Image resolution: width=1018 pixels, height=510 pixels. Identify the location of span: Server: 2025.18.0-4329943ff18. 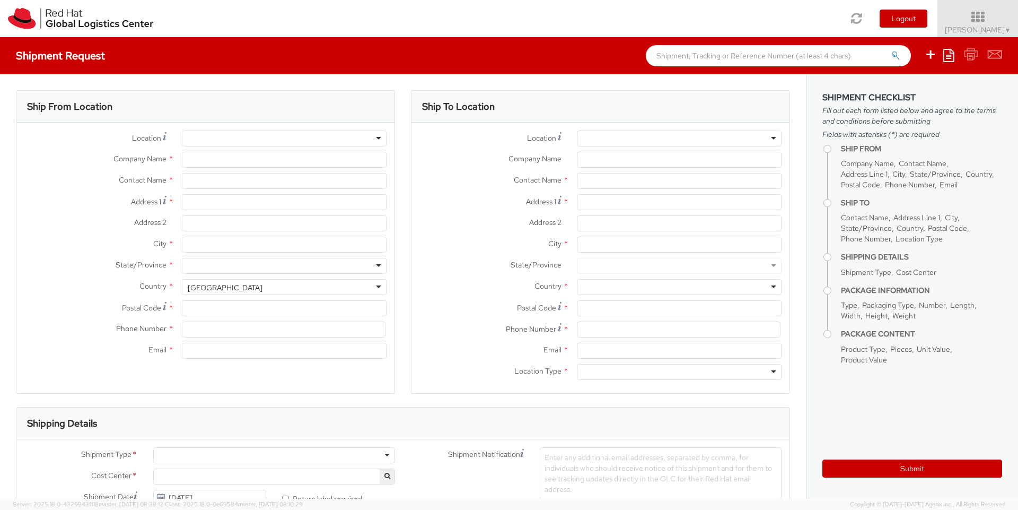
(88, 504).